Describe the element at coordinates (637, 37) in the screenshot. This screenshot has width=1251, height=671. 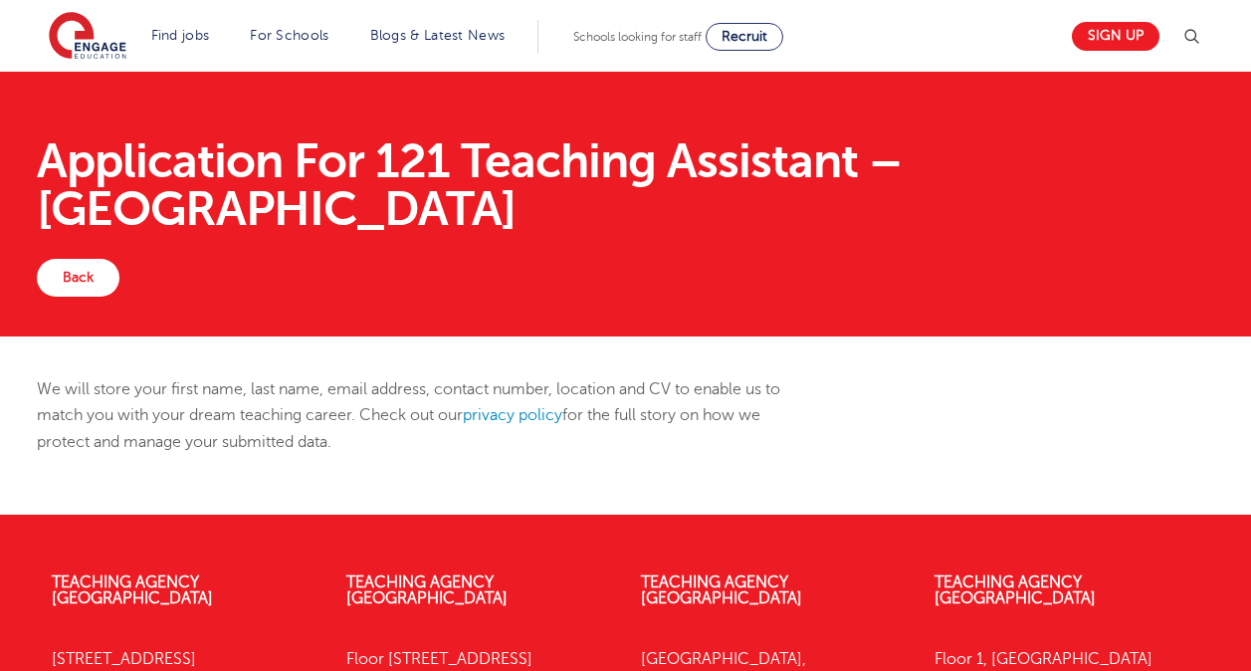
I see `span: Schools looking for staff` at that location.